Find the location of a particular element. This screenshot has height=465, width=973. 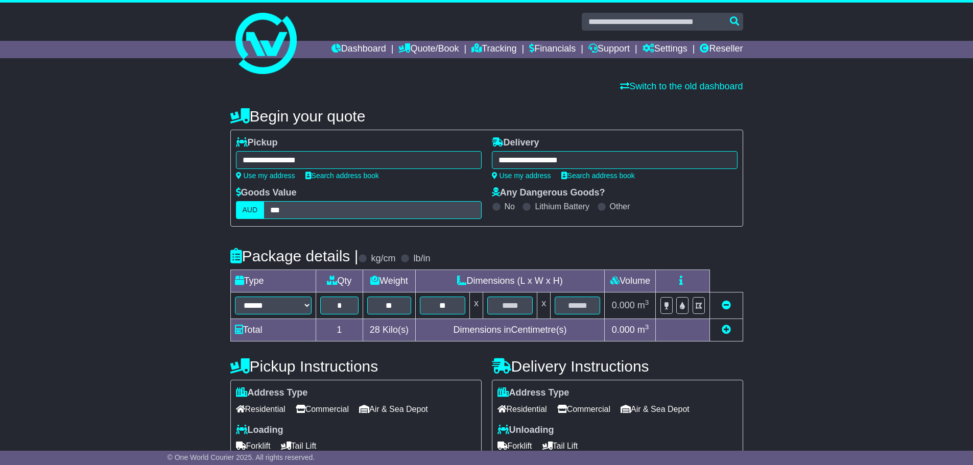

label: Delivery is located at coordinates (515, 143).